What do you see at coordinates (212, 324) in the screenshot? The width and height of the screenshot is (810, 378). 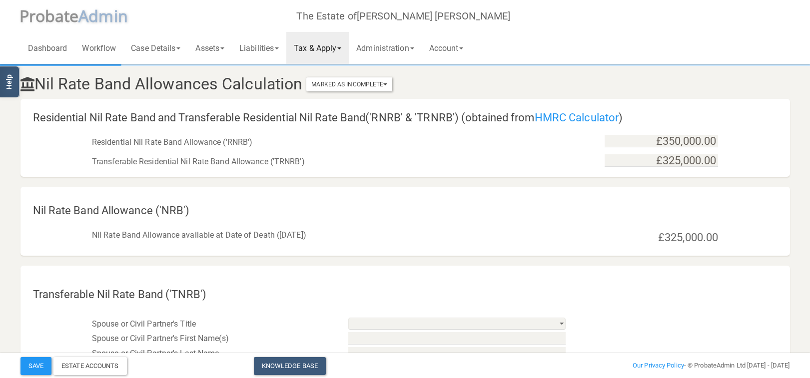 I see `div: Spouse or Civil Partner's Title` at bounding box center [212, 324].